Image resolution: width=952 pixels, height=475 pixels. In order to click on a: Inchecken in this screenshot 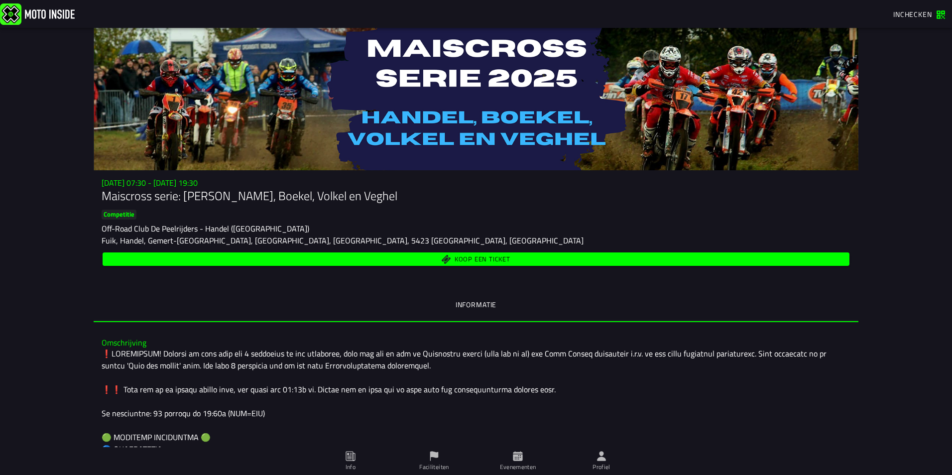, I will do `click(919, 14)`.